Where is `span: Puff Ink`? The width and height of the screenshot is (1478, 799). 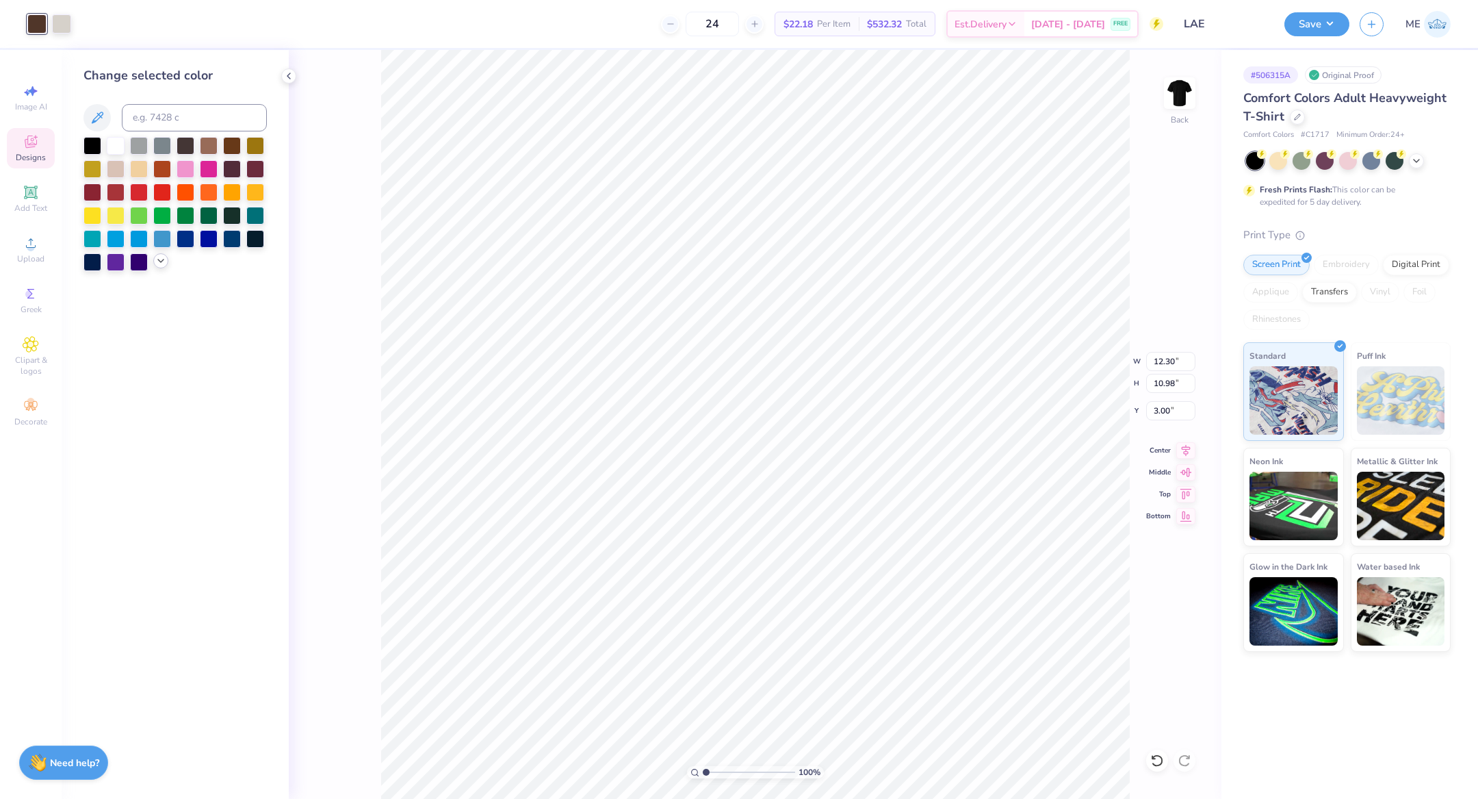
span: Puff Ink is located at coordinates (1372, 355).